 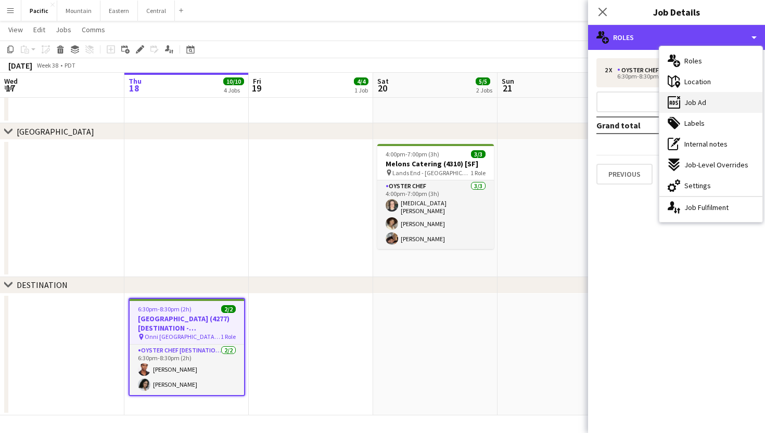 What do you see at coordinates (676, 12) in the screenshot?
I see `h3: Job Details` at bounding box center [676, 12].